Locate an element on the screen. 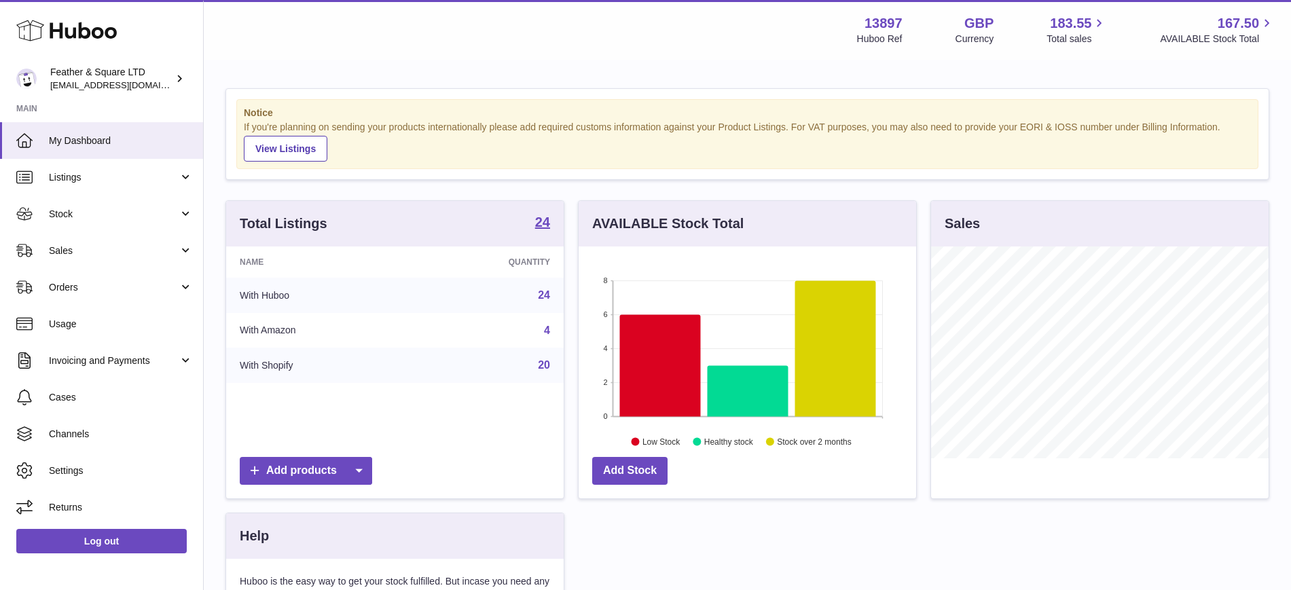 The image size is (1291, 590). div: Huboo Ref is located at coordinates (879, 39).